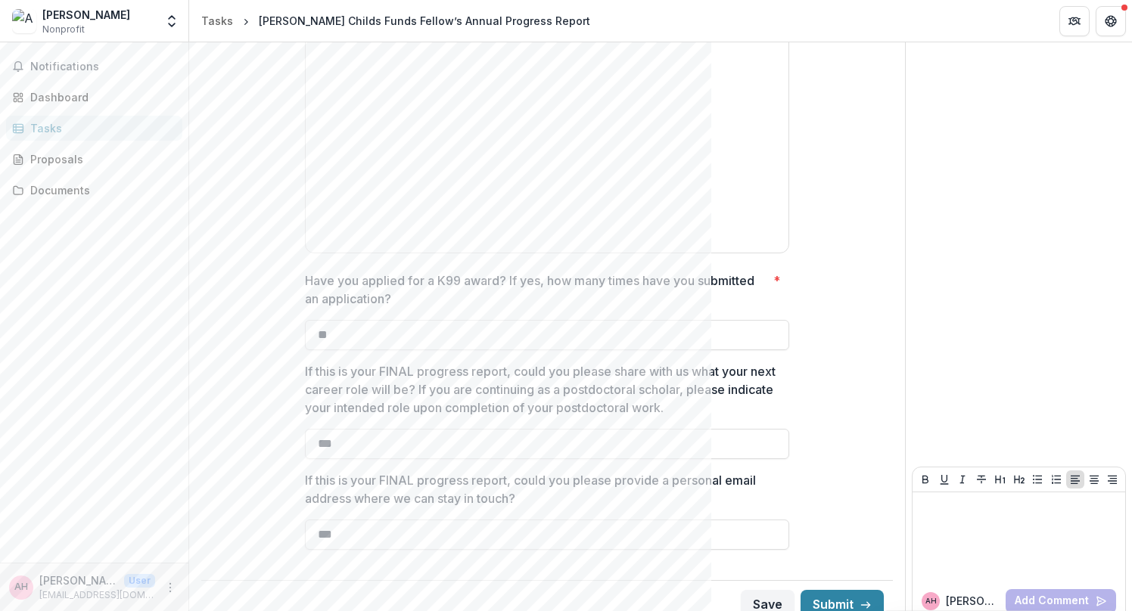 Image resolution: width=1132 pixels, height=611 pixels. I want to click on span: Nonprofit, so click(64, 30).